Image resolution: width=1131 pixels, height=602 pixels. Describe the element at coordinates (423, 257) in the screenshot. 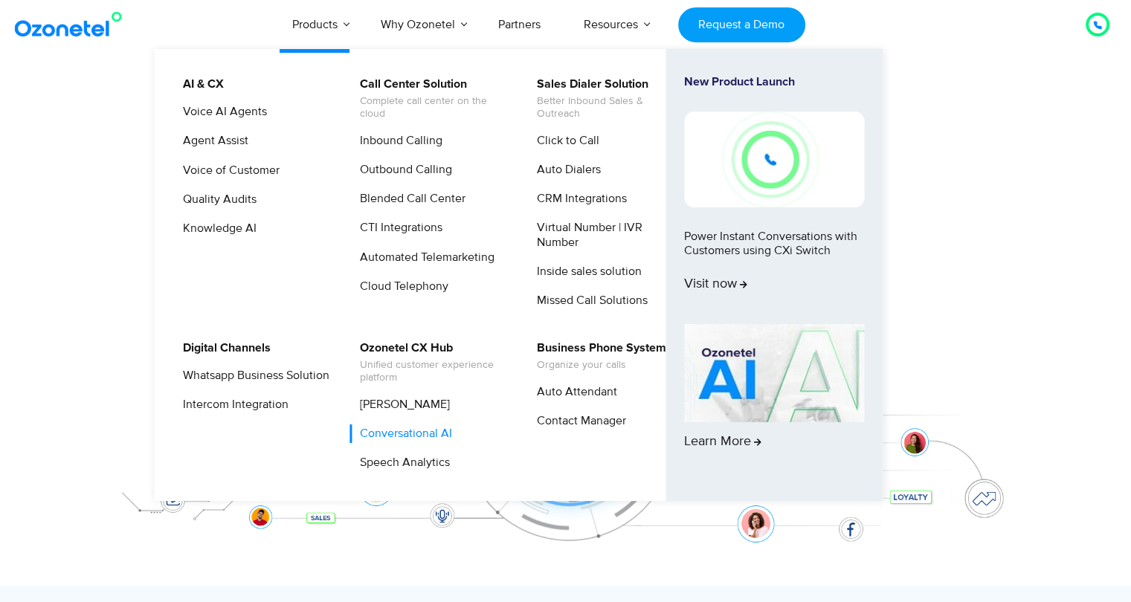

I see `a: Automated Telemarketing` at that location.